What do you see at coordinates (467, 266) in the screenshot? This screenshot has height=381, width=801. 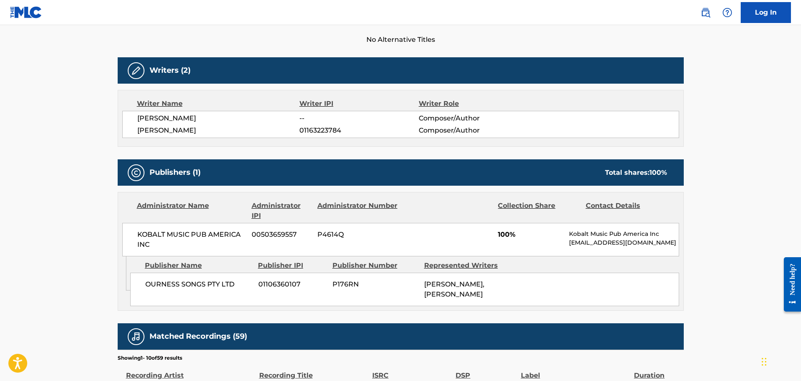 I see `div: Represented Writers` at bounding box center [467, 266].